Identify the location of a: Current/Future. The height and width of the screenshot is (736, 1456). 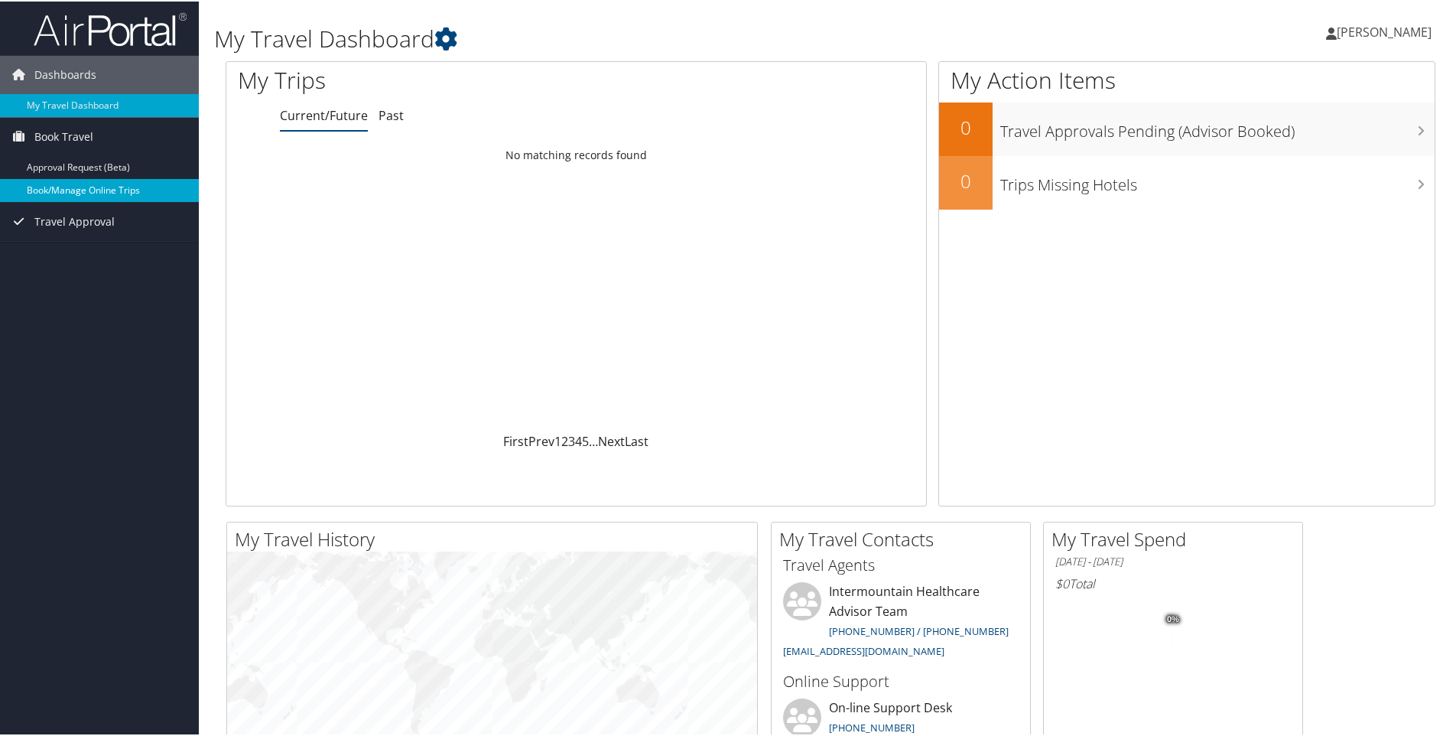
(323, 114).